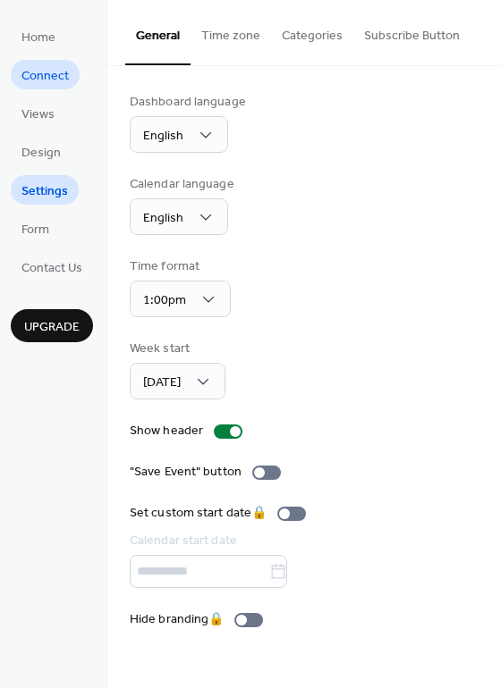  Describe the element at coordinates (41, 153) in the screenshot. I see `span: Design` at that location.